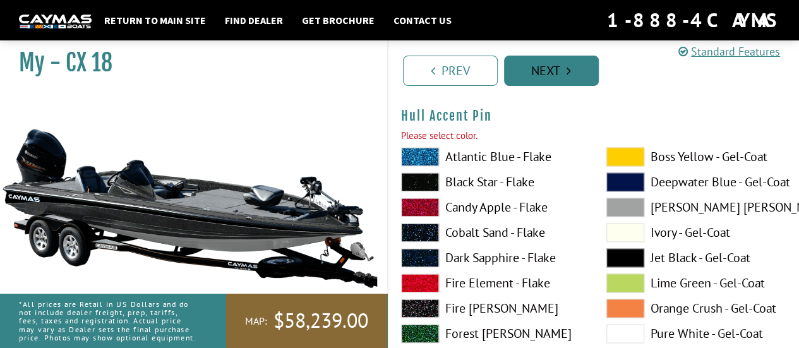  Describe the element at coordinates (552, 71) in the screenshot. I see `a: Next` at that location.